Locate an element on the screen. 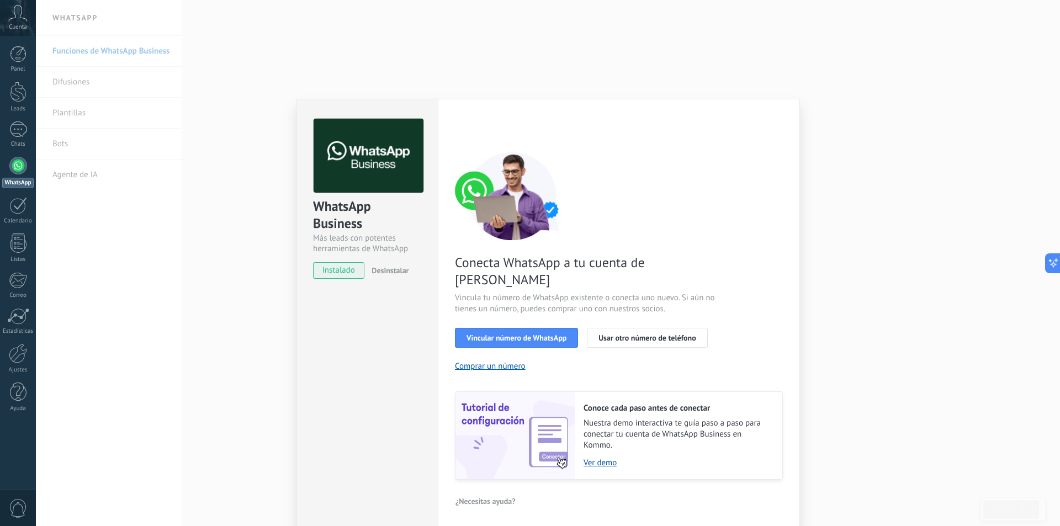 Image resolution: width=1060 pixels, height=526 pixels. img: logo_main.png is located at coordinates (368, 156).